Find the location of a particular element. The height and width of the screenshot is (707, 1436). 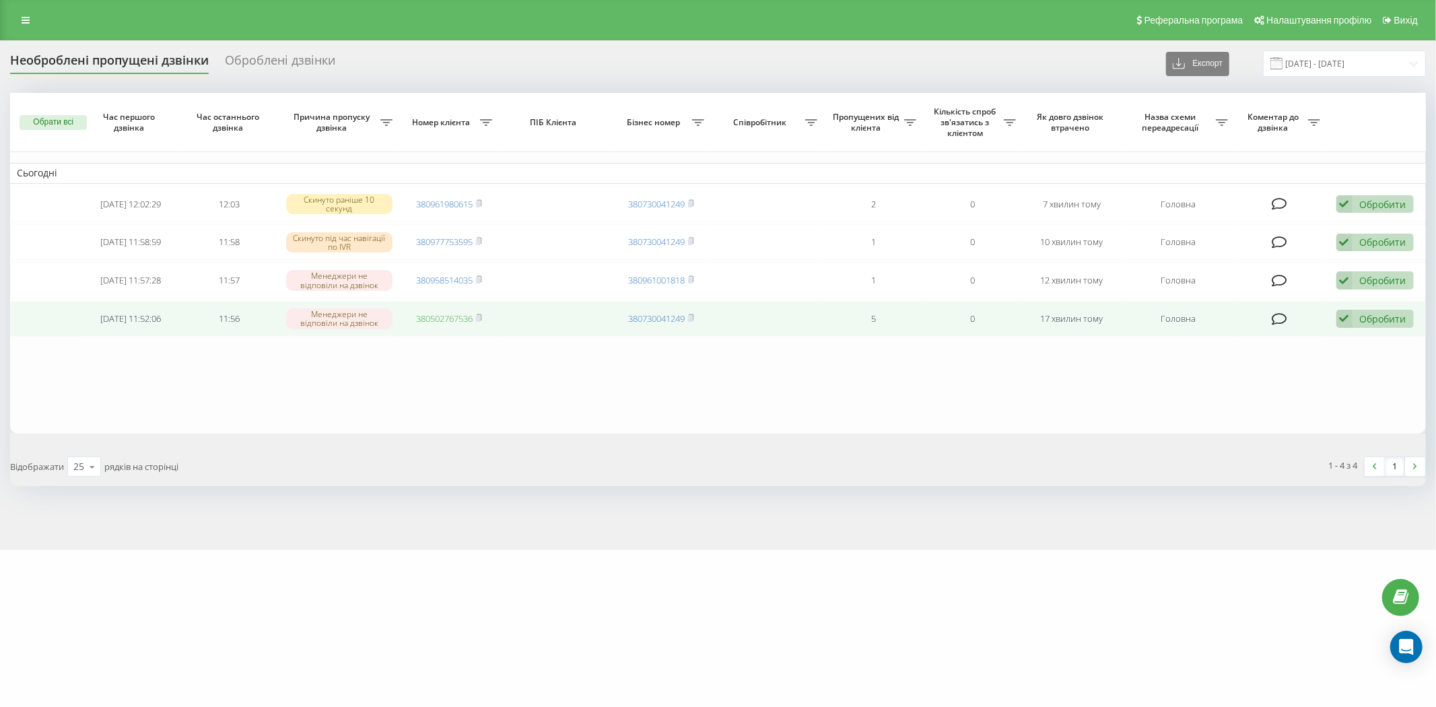

td: 10 хвилин тому is located at coordinates (1072, 242).